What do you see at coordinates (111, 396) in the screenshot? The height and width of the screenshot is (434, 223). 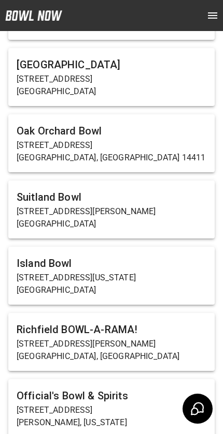 I see `h6: Official's Bowl & Spirits` at bounding box center [111, 396].